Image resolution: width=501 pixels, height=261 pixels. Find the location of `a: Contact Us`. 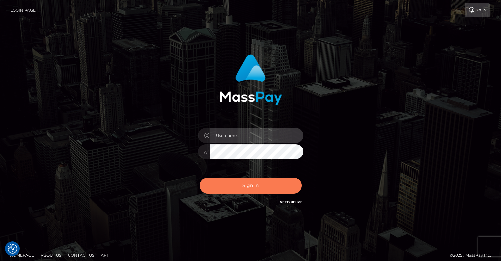

a: Contact Us is located at coordinates (81, 255).